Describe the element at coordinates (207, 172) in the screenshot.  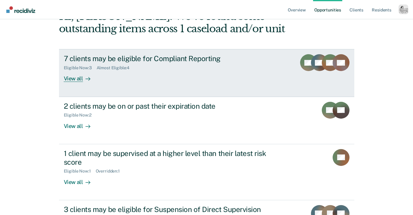
I see `a: 1 client may be supervised at a higher level than their latest risk scoreEligible Now:1Overridden...` at that location.